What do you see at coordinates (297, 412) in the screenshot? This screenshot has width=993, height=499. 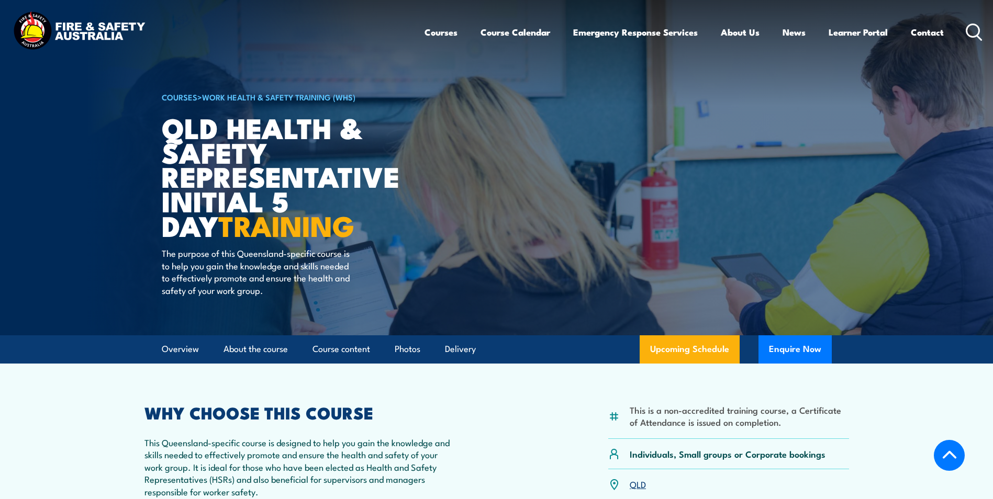 I see `h2: WHY CHOOSE THIS COURSE` at bounding box center [297, 412].